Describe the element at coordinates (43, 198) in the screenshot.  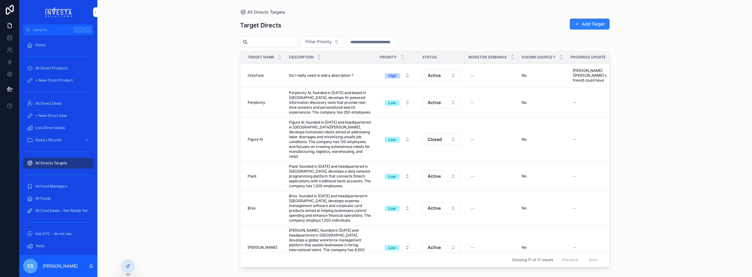
I see `span: All Funds` at that location.